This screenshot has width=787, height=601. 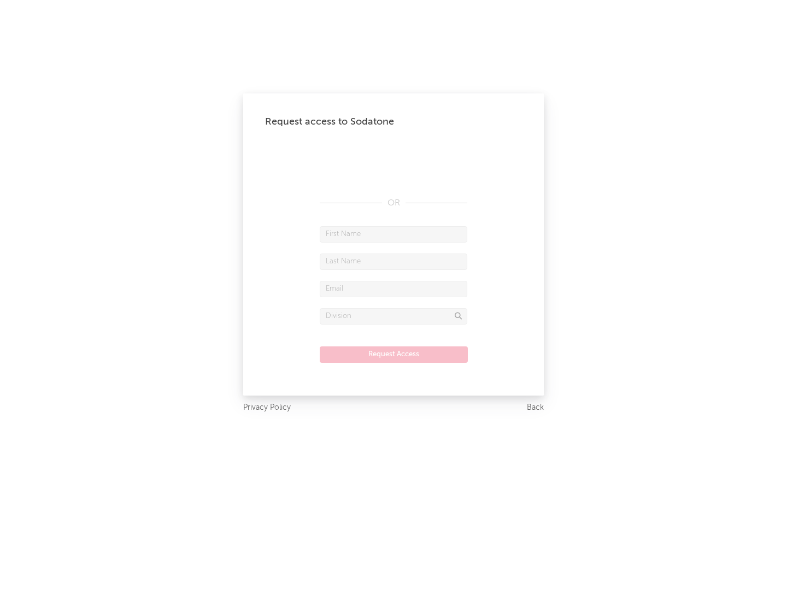 What do you see at coordinates (267, 408) in the screenshot?
I see `a: Privacy Policy` at bounding box center [267, 408].